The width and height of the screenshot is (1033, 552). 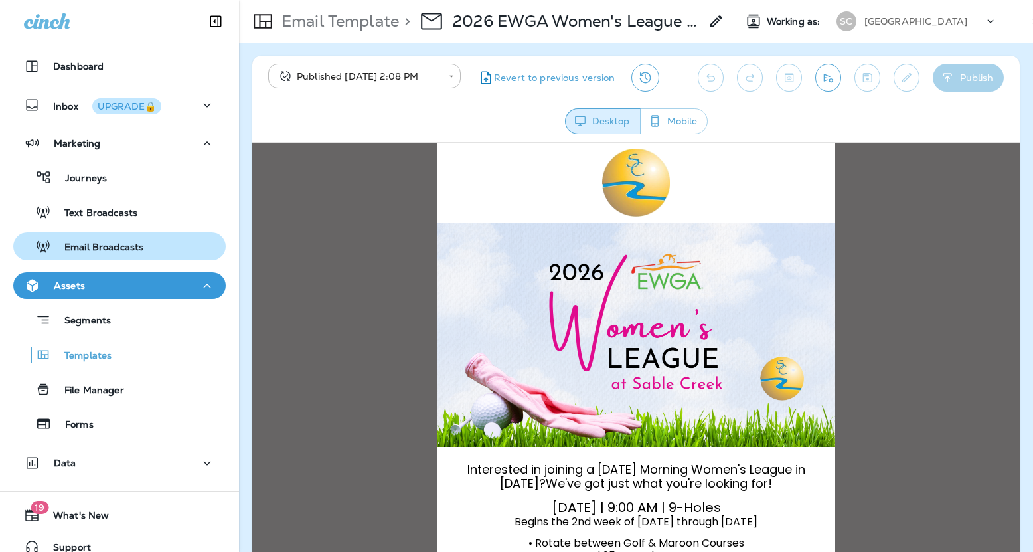 What do you see at coordinates (127, 106) in the screenshot?
I see `div: UPGRADE🔒` at bounding box center [127, 106].